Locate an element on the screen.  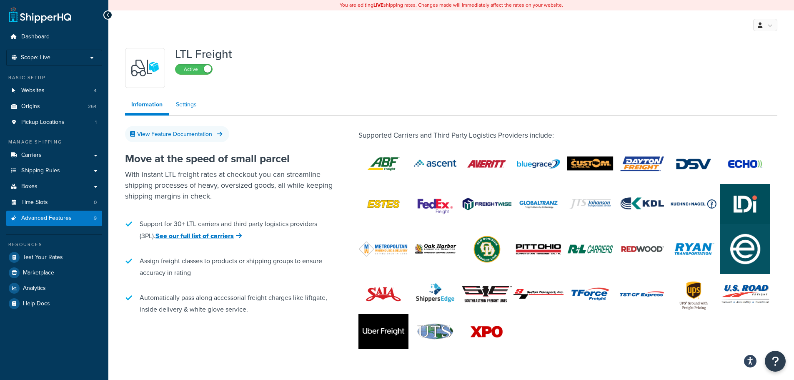
li: Websites is located at coordinates (54, 90).